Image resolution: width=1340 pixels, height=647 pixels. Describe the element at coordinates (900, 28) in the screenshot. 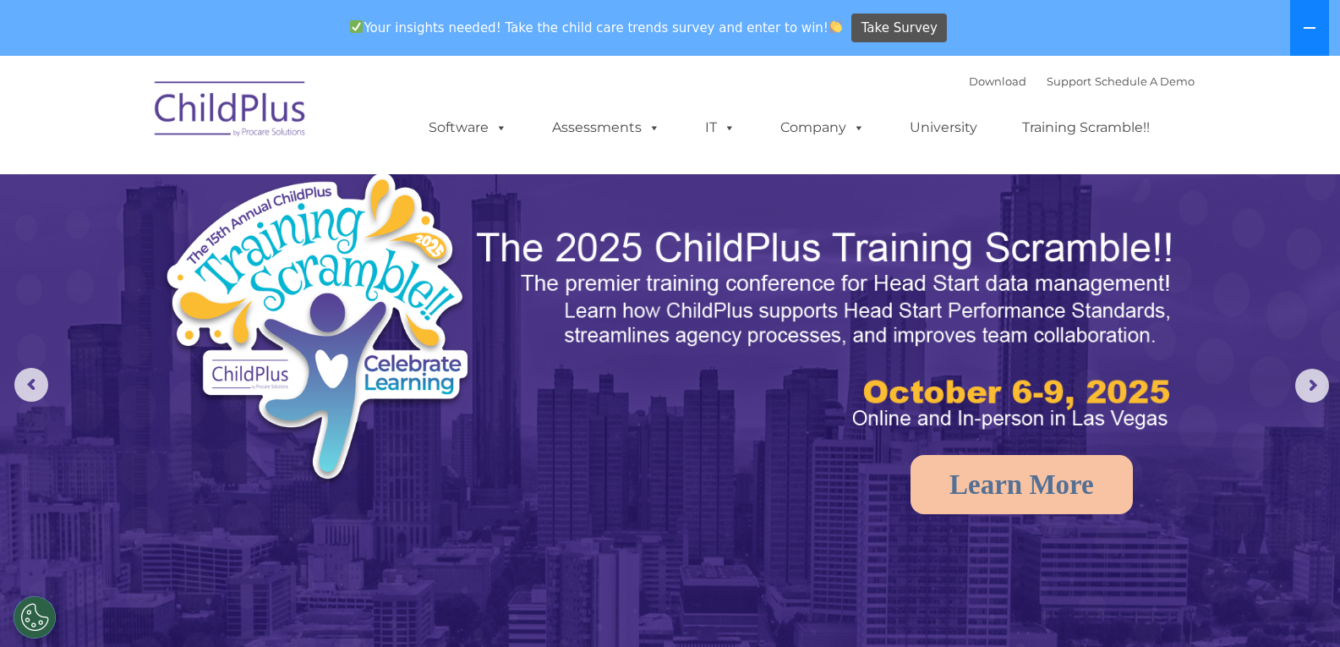

I see `span: Take Survey` at that location.